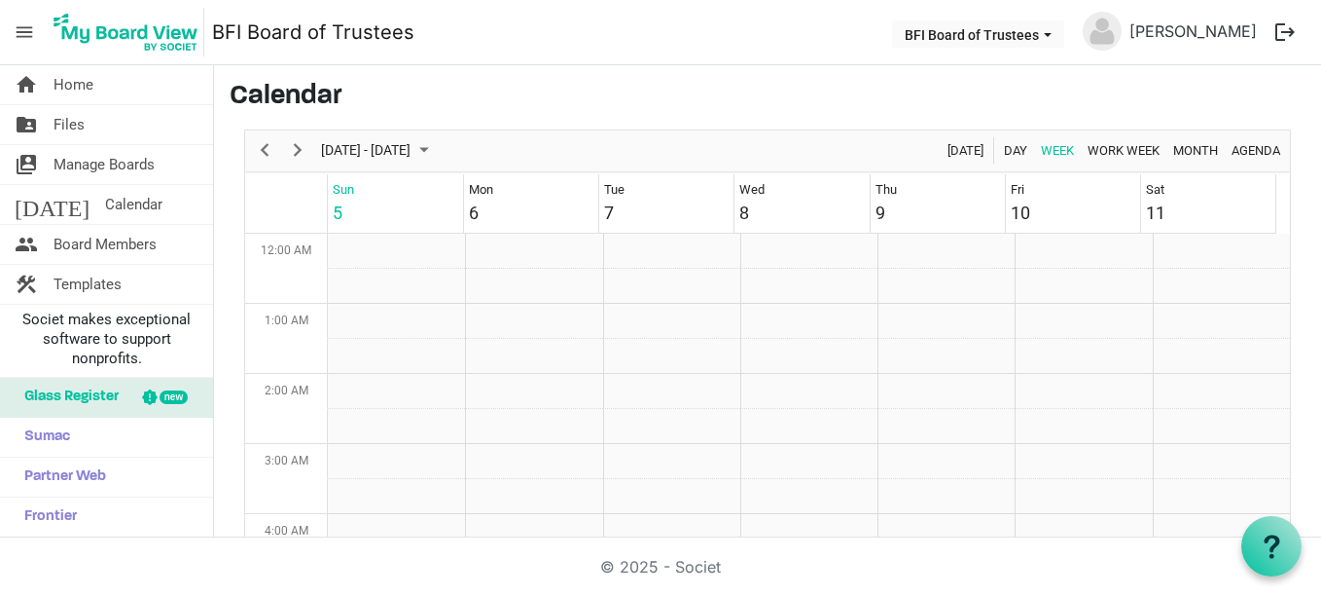 This screenshot has height=596, width=1321. What do you see at coordinates (474, 212) in the screenshot?
I see `div: 6` at bounding box center [474, 212].